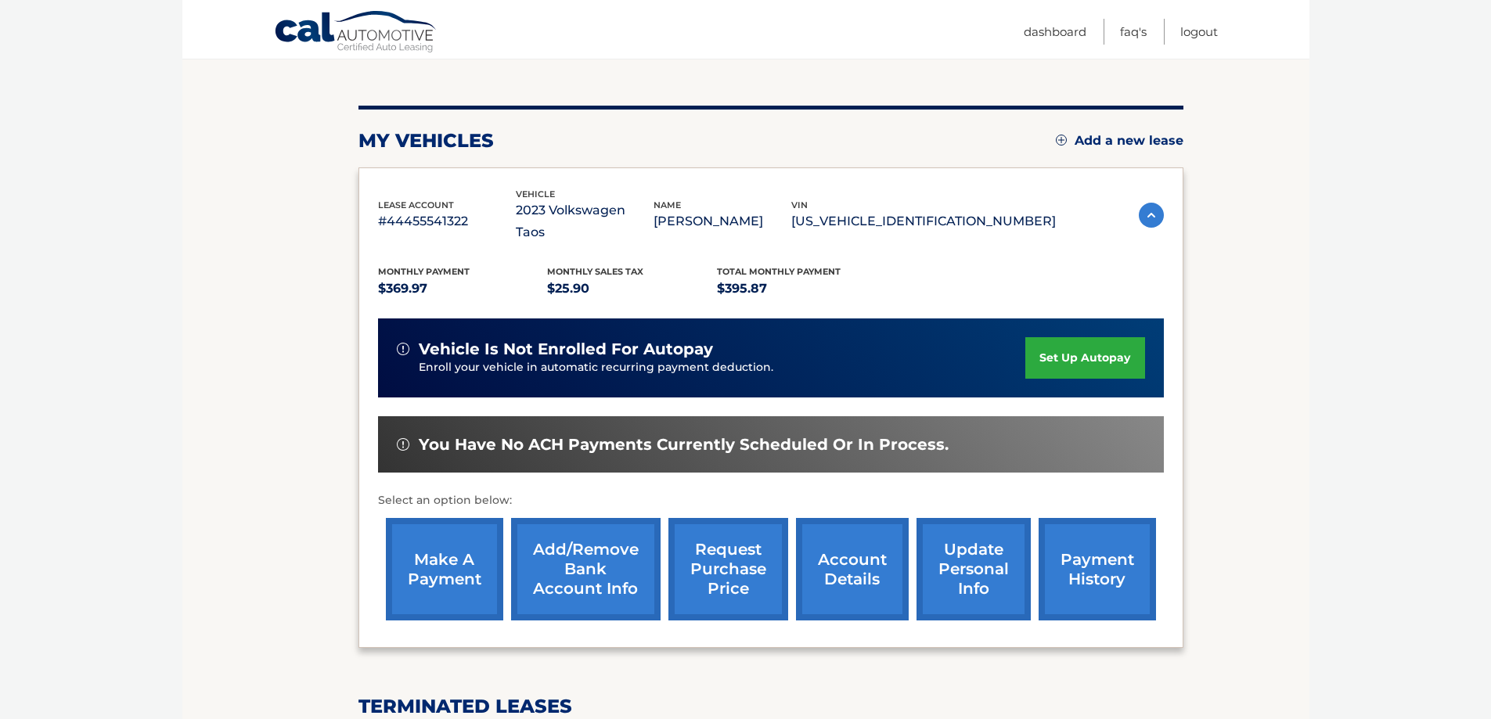  Describe the element at coordinates (802, 289) in the screenshot. I see `p: $395.87` at that location.